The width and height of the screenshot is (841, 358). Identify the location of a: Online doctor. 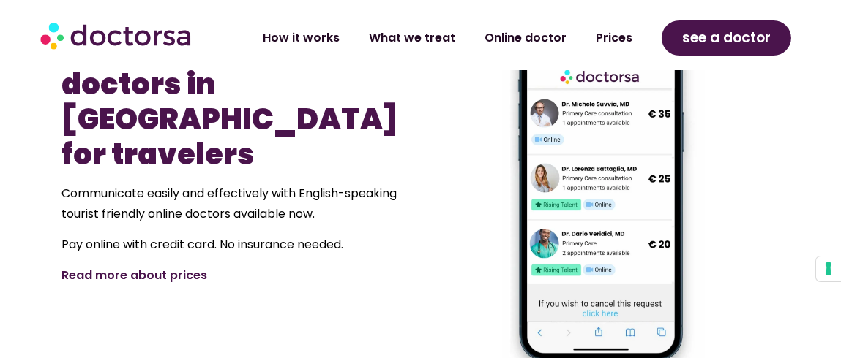
(525, 38).